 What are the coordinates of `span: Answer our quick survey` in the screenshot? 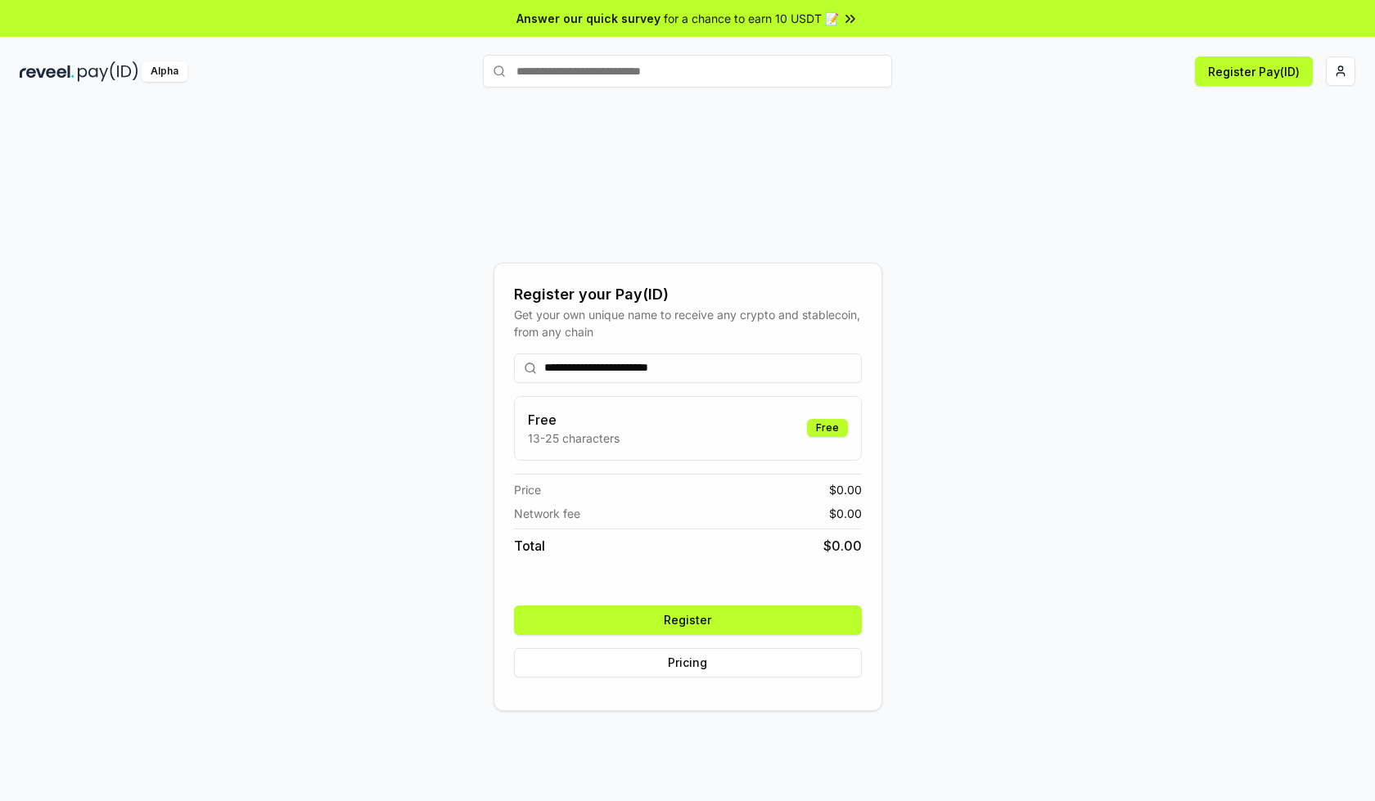 It's located at (588, 18).